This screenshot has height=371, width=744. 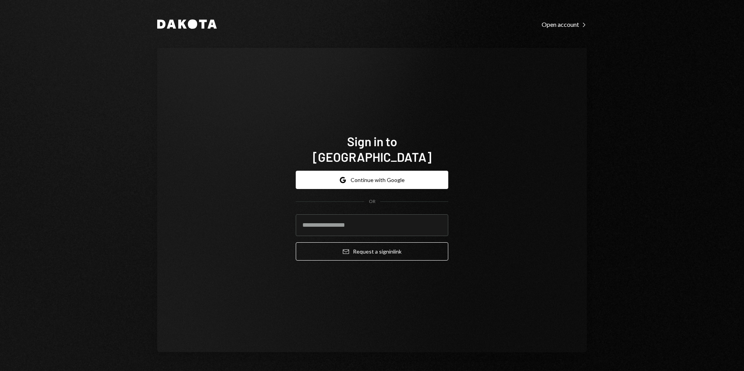 I want to click on a: Open account, so click(x=564, y=24).